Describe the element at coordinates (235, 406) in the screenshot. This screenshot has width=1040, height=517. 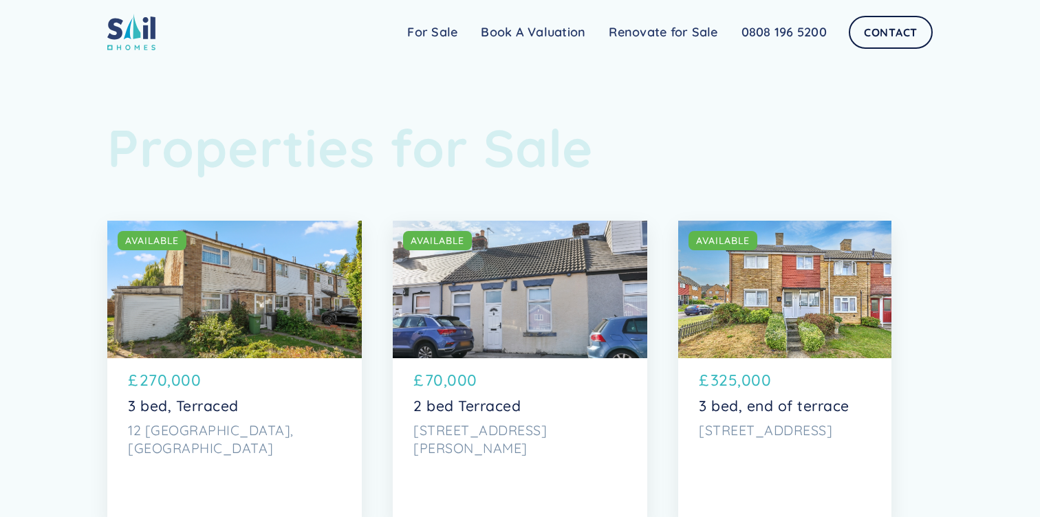
I see `p: 3 bed, Terraced` at that location.